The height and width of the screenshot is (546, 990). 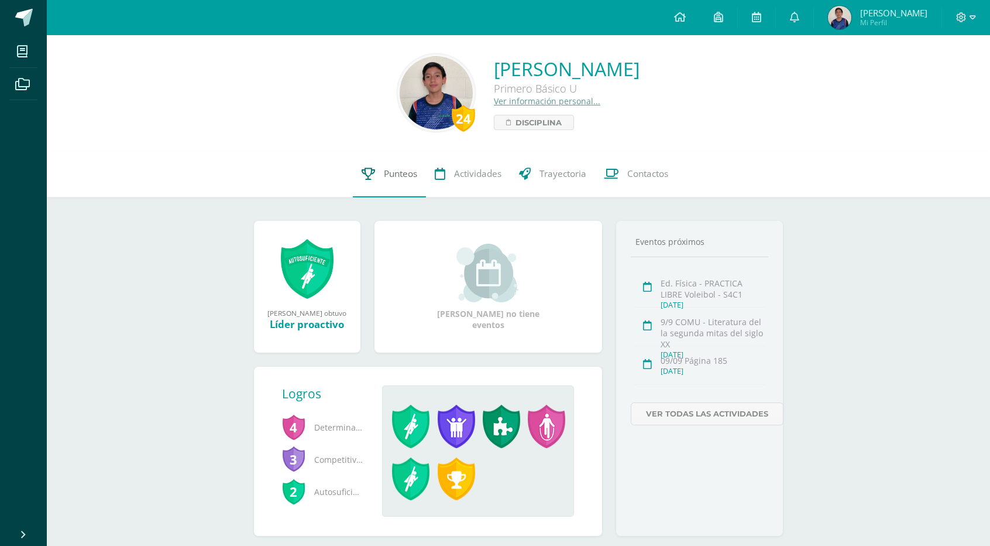 I want to click on div: Líder proactivo, so click(x=307, y=324).